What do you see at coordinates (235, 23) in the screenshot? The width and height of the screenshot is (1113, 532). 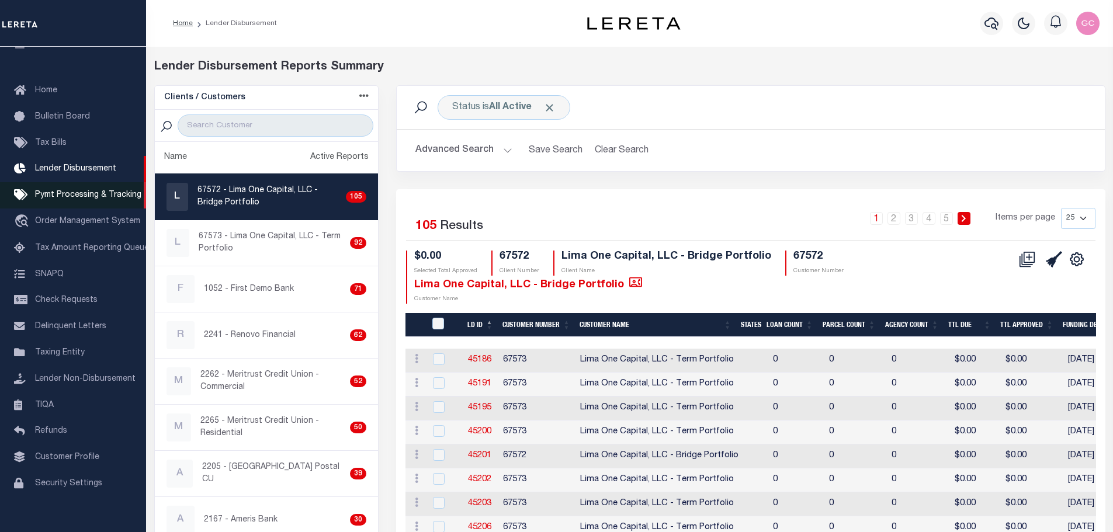 I see `li: Lender Disbursement` at bounding box center [235, 23].